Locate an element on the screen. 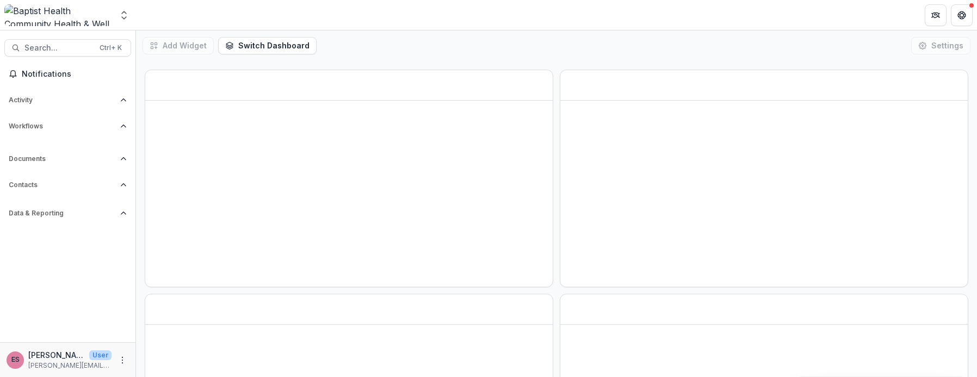 The image size is (977, 377). button: More is located at coordinates (122, 360).